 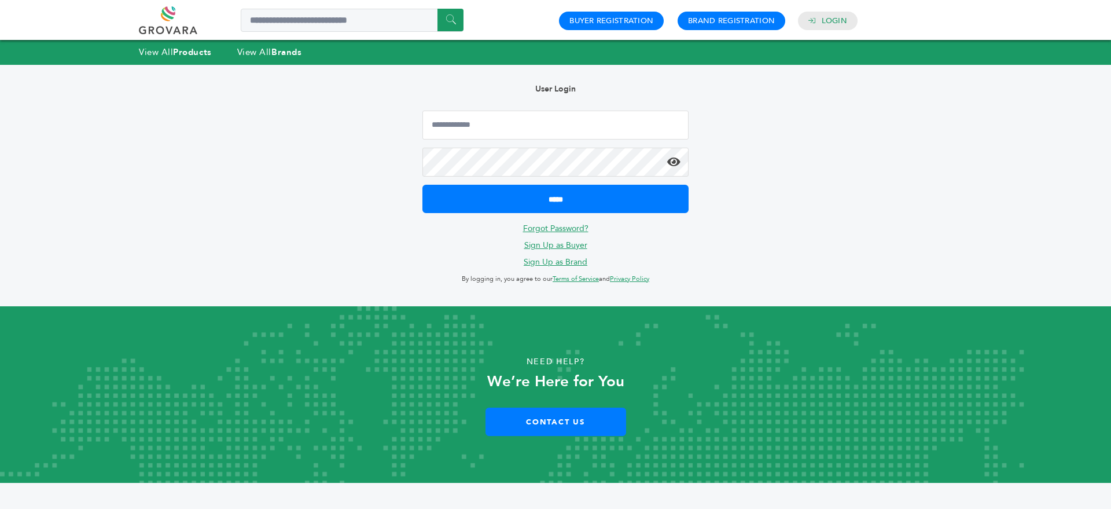 I want to click on a: Brand Registration, so click(x=731, y=21).